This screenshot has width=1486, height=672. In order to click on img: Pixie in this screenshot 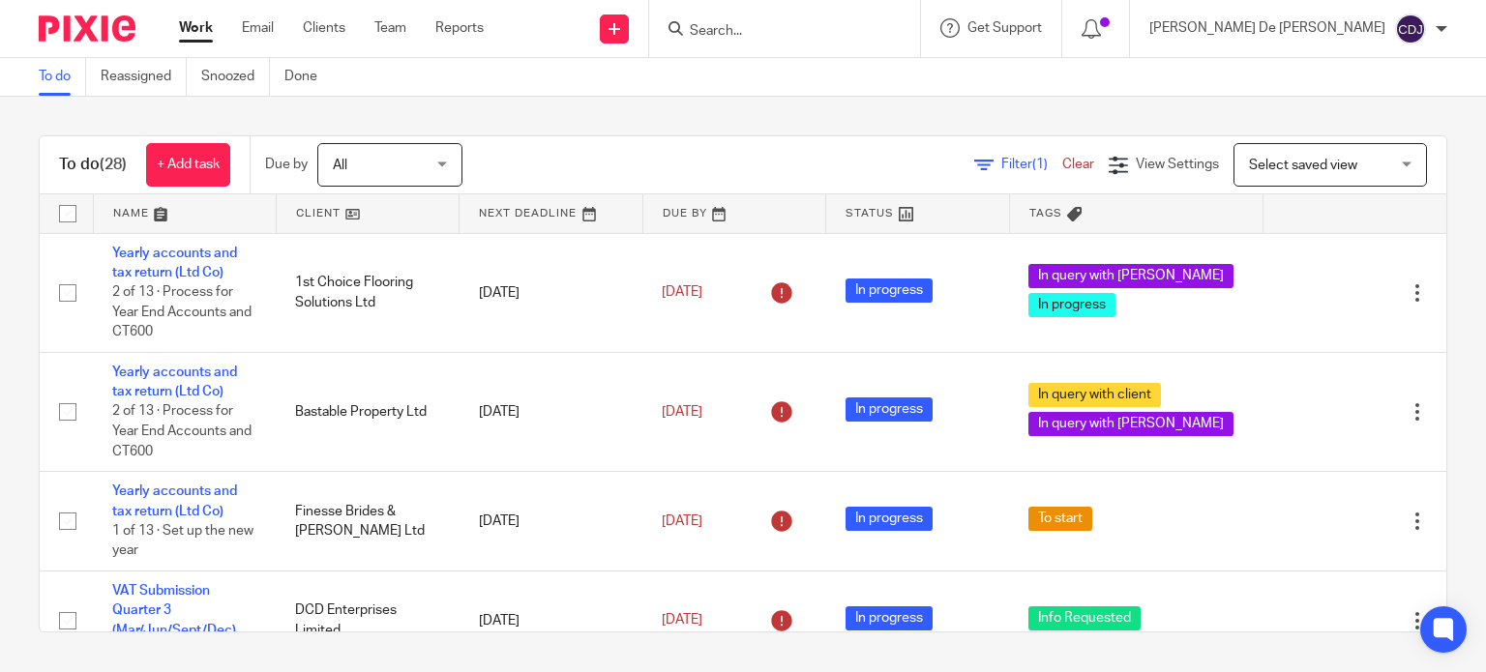, I will do `click(87, 28)`.